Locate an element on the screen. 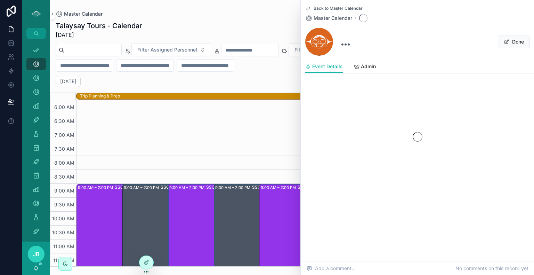 Image resolution: width=534 pixels, height=275 pixels. div: scrollable content is located at coordinates (36, 140).